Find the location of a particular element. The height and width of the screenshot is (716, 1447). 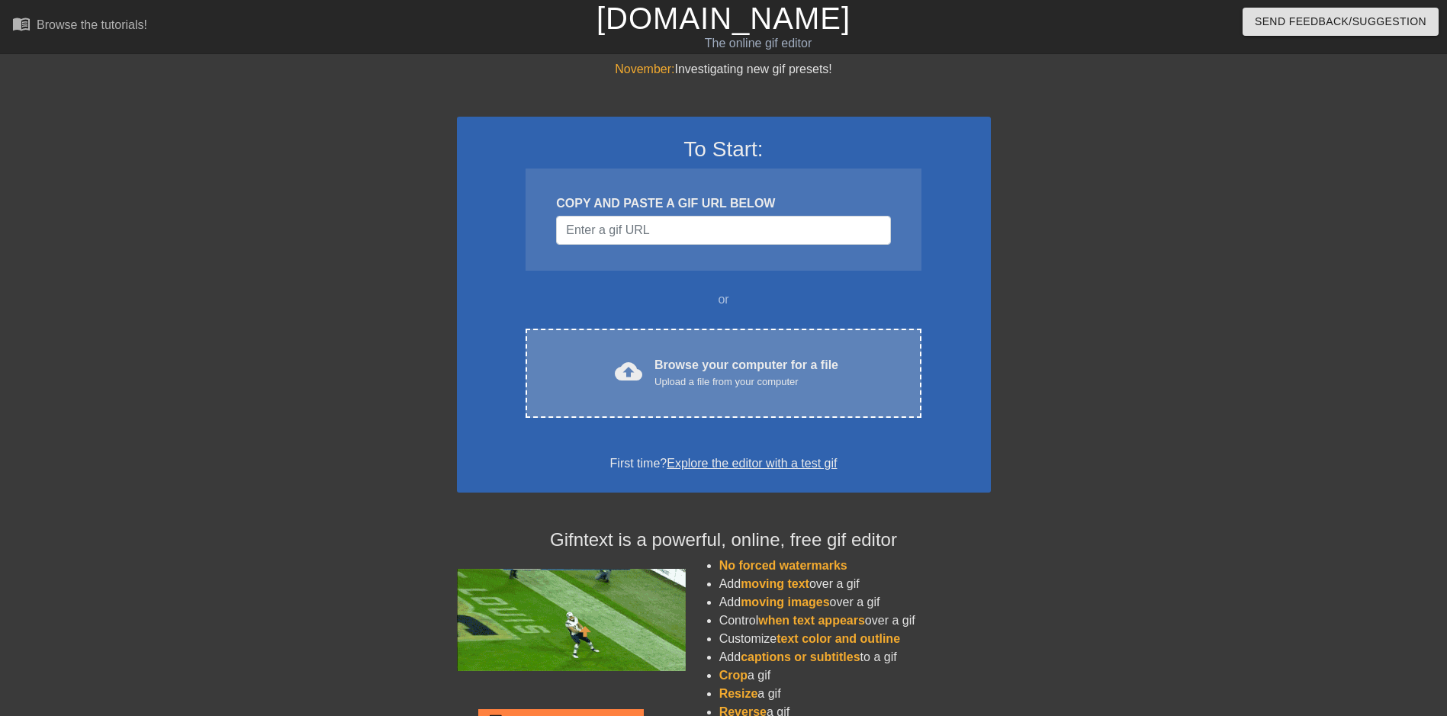

span: captions or subtitles is located at coordinates (800, 657).